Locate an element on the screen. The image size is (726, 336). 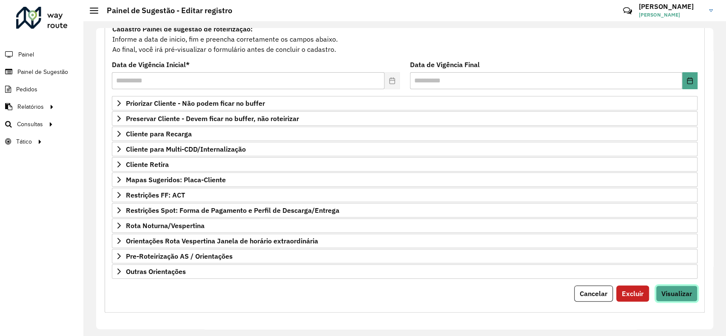
span: Restrições Spot: Forma de Pagamento e Perfil de Descarga/Entrega is located at coordinates (233, 210).